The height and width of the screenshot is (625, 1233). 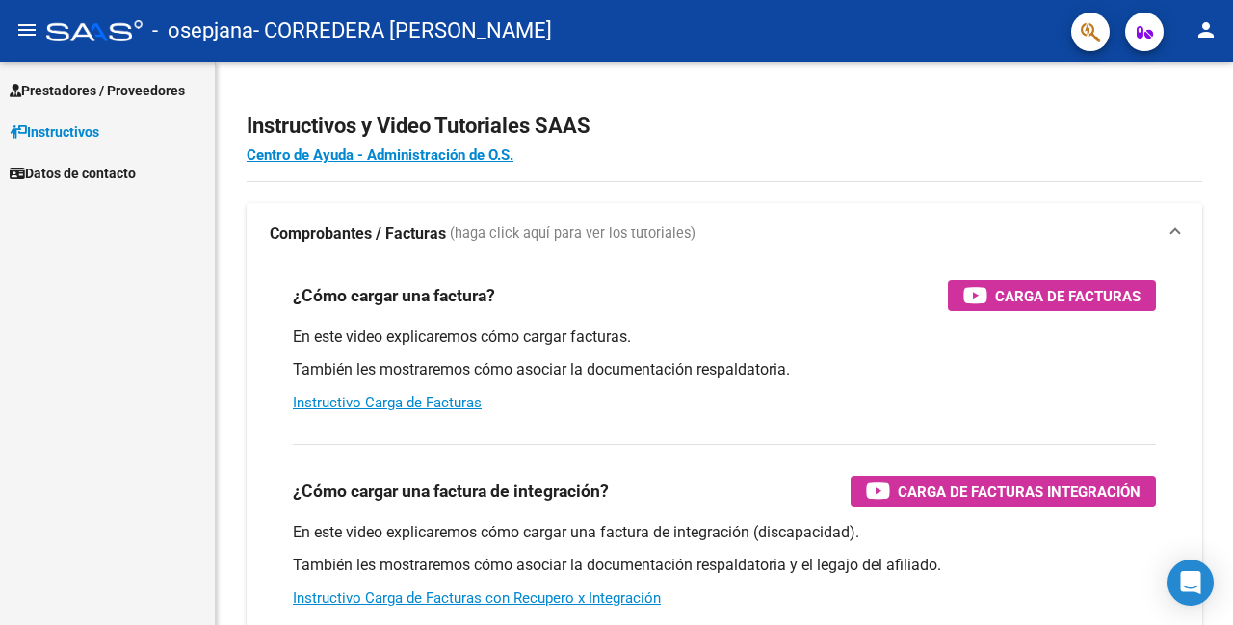 I want to click on span: Datos de contacto, so click(x=72, y=173).